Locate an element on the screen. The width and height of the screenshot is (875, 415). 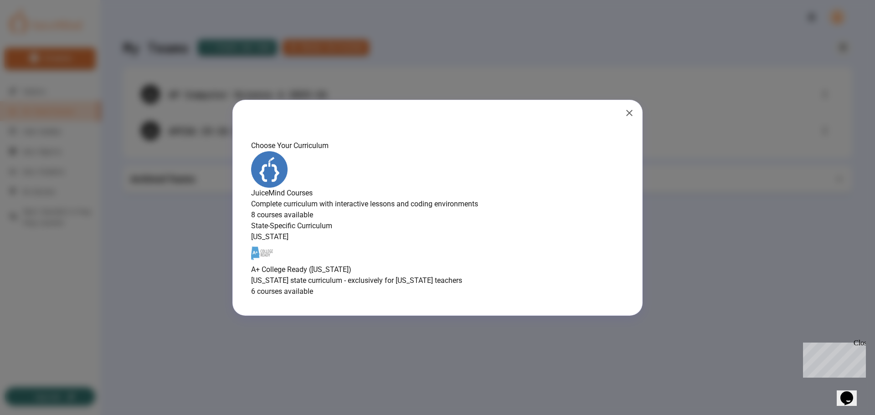
h6: State-Specific Curriculum is located at coordinates (438, 226).